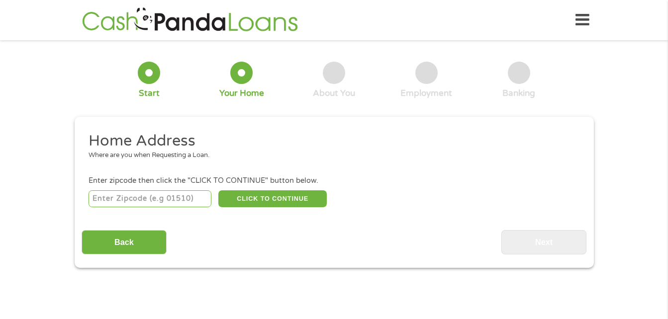  What do you see at coordinates (334, 94) in the screenshot?
I see `div: About You` at bounding box center [334, 94].